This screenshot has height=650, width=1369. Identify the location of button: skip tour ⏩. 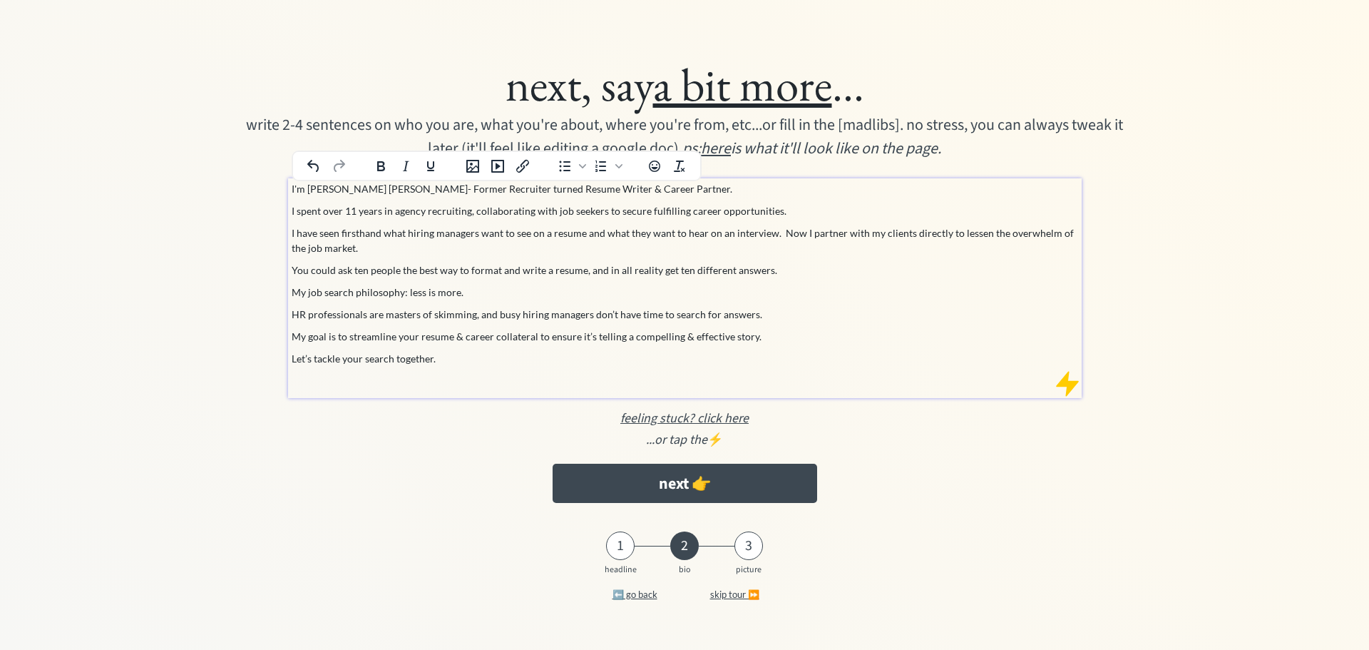
(734, 594).